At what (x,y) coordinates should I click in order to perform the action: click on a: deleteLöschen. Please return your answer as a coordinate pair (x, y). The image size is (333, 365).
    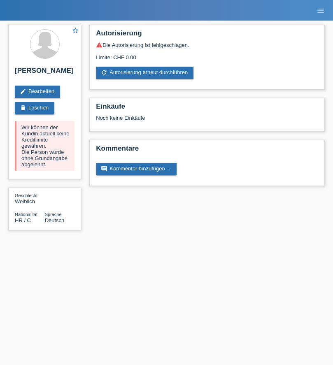
    Looking at the image, I should click on (35, 108).